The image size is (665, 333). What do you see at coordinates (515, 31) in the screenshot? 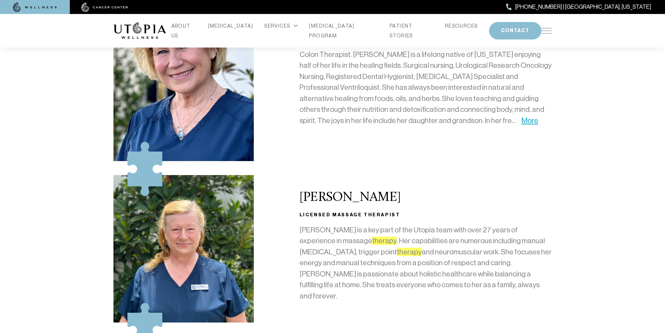
I see `button: CONTACT` at bounding box center [515, 31].